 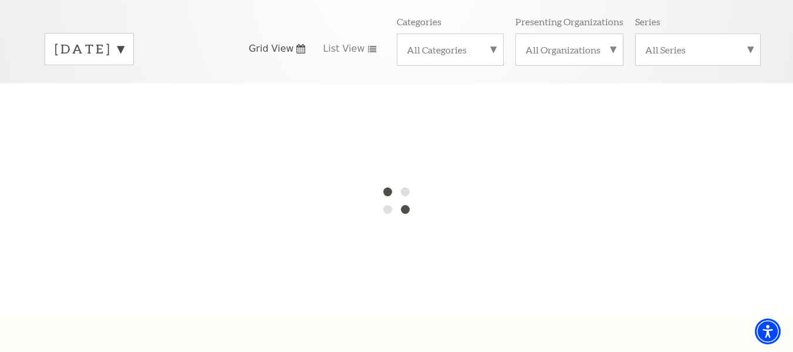 What do you see at coordinates (569, 21) in the screenshot?
I see `p: Presenting Organizations` at bounding box center [569, 21].